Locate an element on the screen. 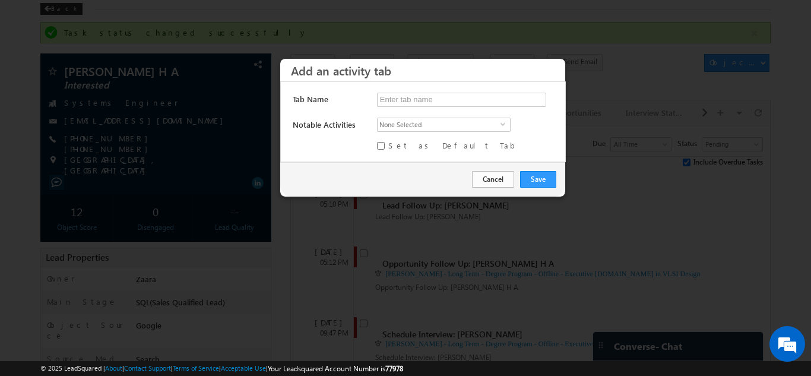 The image size is (811, 376). a: Terms of Service is located at coordinates (196, 368).